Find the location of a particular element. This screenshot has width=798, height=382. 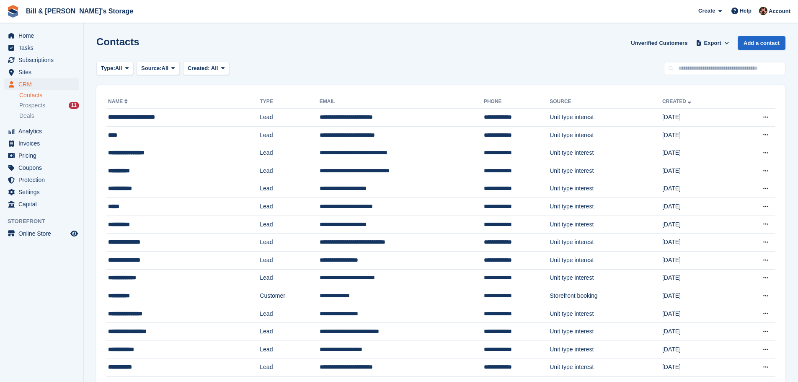

td: Customer is located at coordinates (290, 296).